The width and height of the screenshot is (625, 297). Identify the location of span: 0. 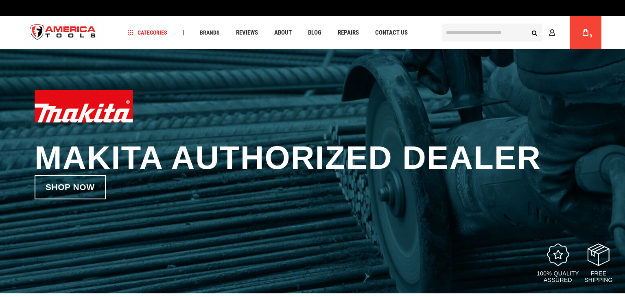
(591, 36).